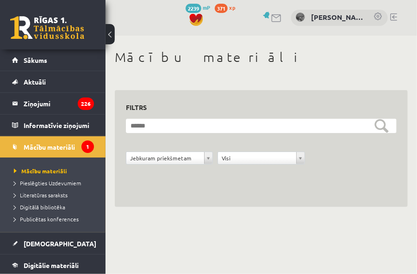  What do you see at coordinates (46, 219) in the screenshot?
I see `span: Publicētas konferences` at bounding box center [46, 219].